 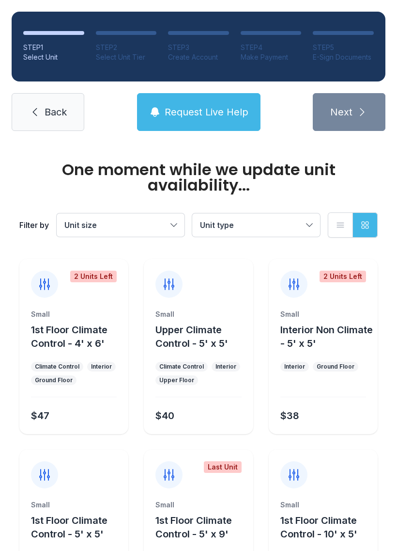 What do you see at coordinates (34, 225) in the screenshot?
I see `div: Filter by` at bounding box center [34, 225].